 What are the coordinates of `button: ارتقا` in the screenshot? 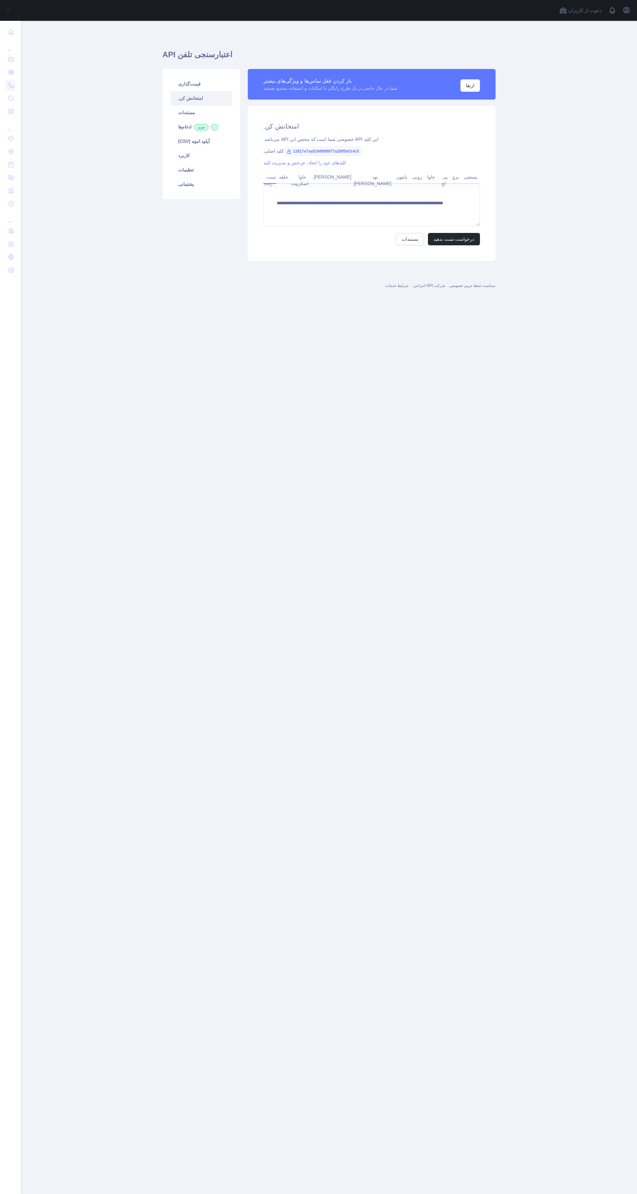 It's located at (471, 86).